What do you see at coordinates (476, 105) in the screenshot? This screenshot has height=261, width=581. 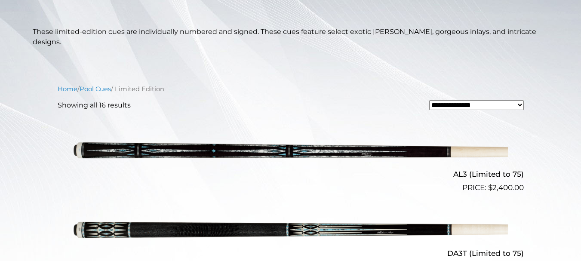 I see `select: Shop order` at bounding box center [476, 105].